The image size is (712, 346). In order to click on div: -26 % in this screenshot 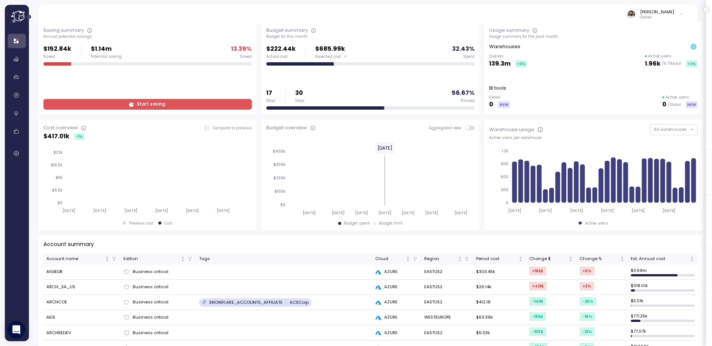, I will do `click(588, 302)`.